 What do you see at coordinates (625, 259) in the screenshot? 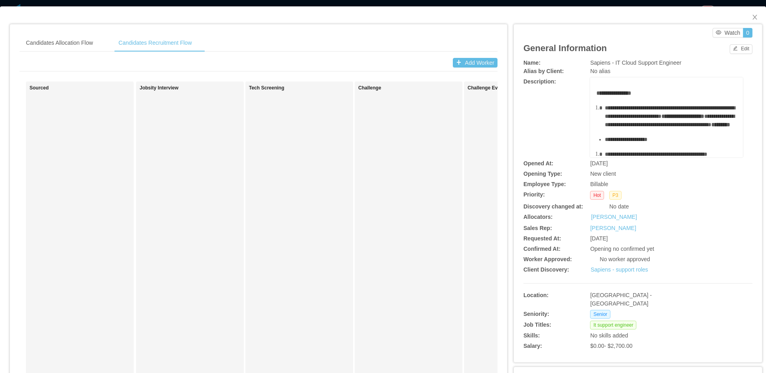
I see `span: No worker approved` at bounding box center [625, 259].